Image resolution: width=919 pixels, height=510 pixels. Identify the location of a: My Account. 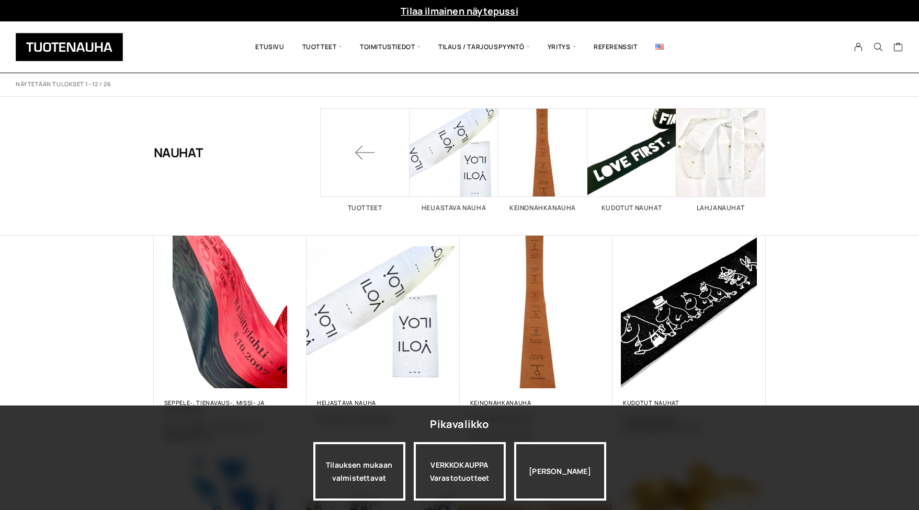
(858, 47).